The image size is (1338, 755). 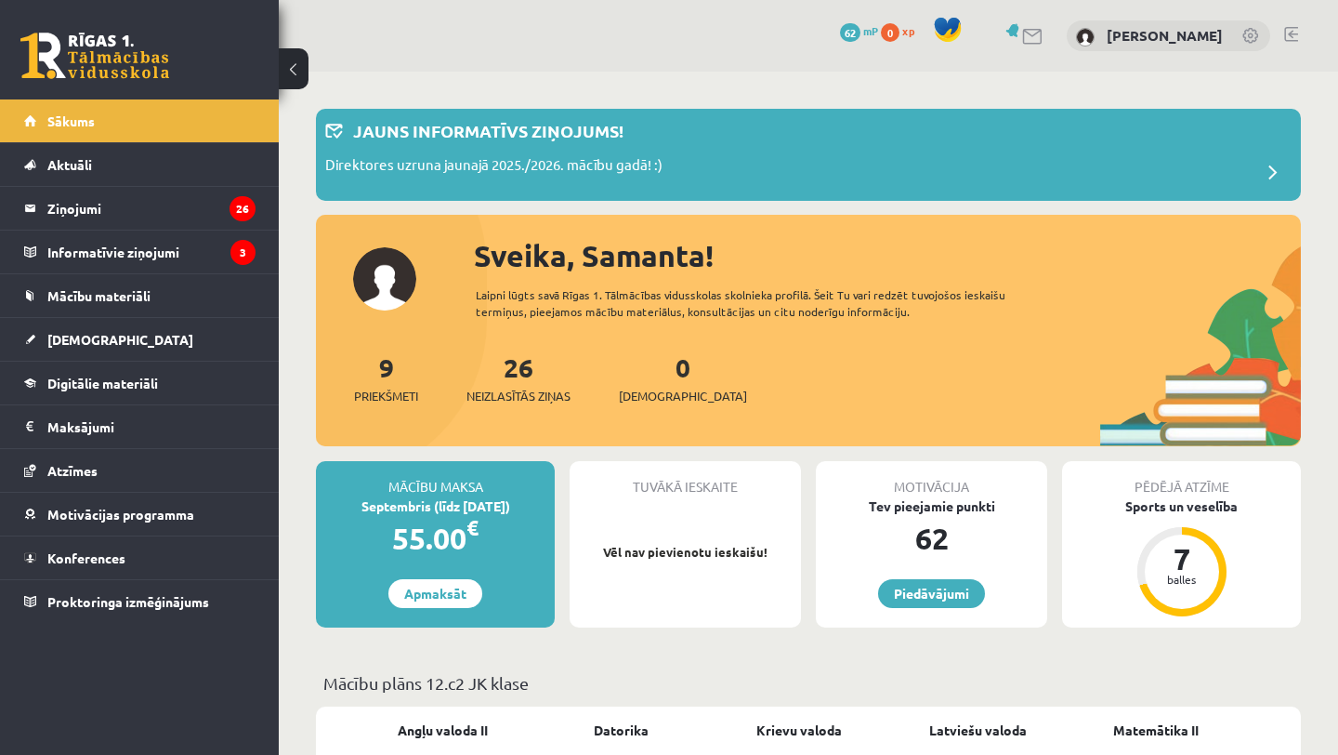 I want to click on a: Mācību materiāli, so click(x=139, y=296).